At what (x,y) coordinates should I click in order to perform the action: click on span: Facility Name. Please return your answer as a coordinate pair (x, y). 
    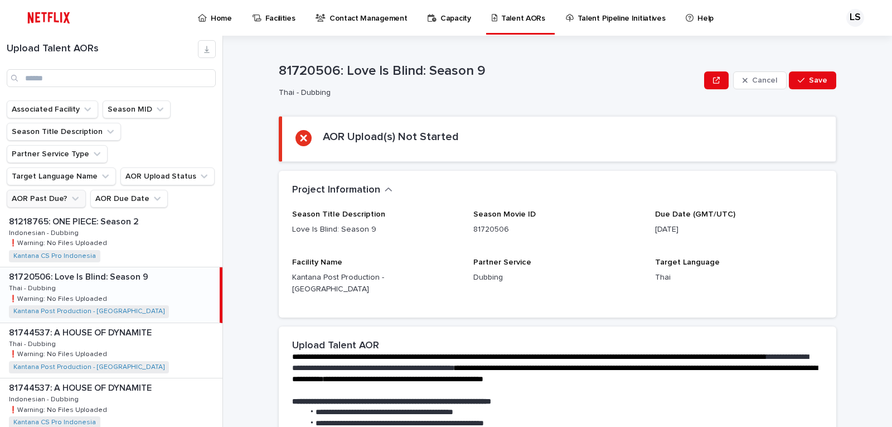
    Looking at the image, I should click on (317, 262).